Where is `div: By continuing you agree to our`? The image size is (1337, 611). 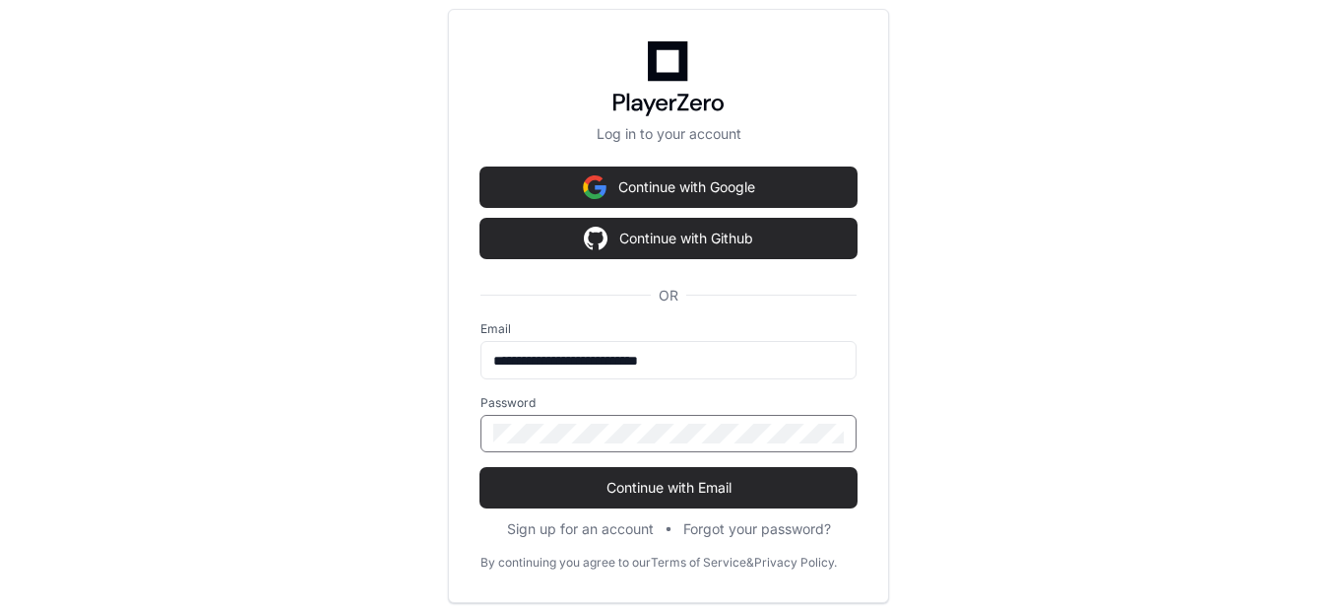
div: By continuing you agree to our is located at coordinates (565, 562).